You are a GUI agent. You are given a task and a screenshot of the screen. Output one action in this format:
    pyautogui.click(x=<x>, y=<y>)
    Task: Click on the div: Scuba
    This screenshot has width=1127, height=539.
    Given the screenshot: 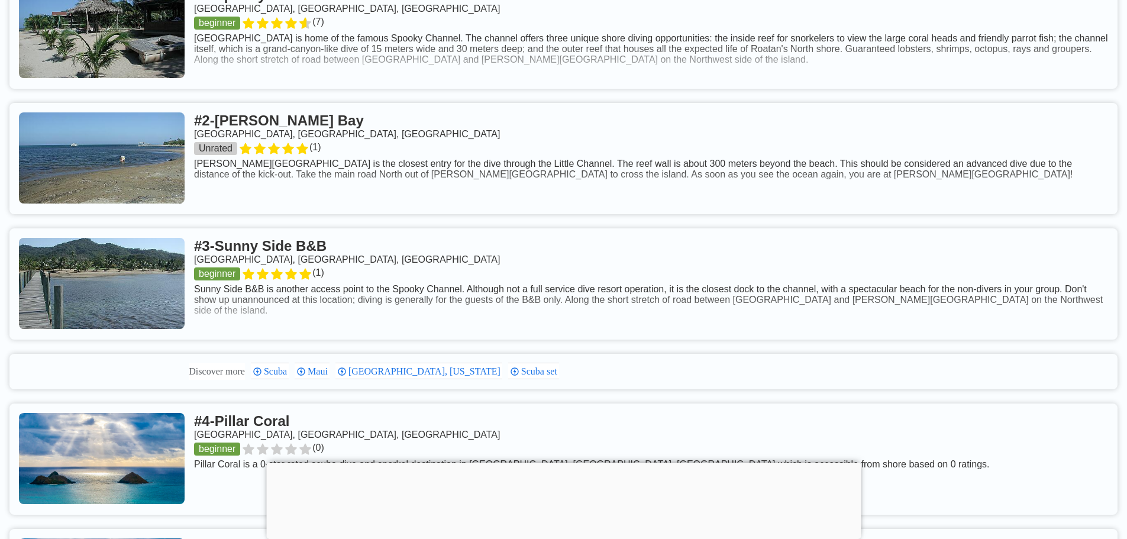 What is the action you would take?
    pyautogui.click(x=270, y=371)
    